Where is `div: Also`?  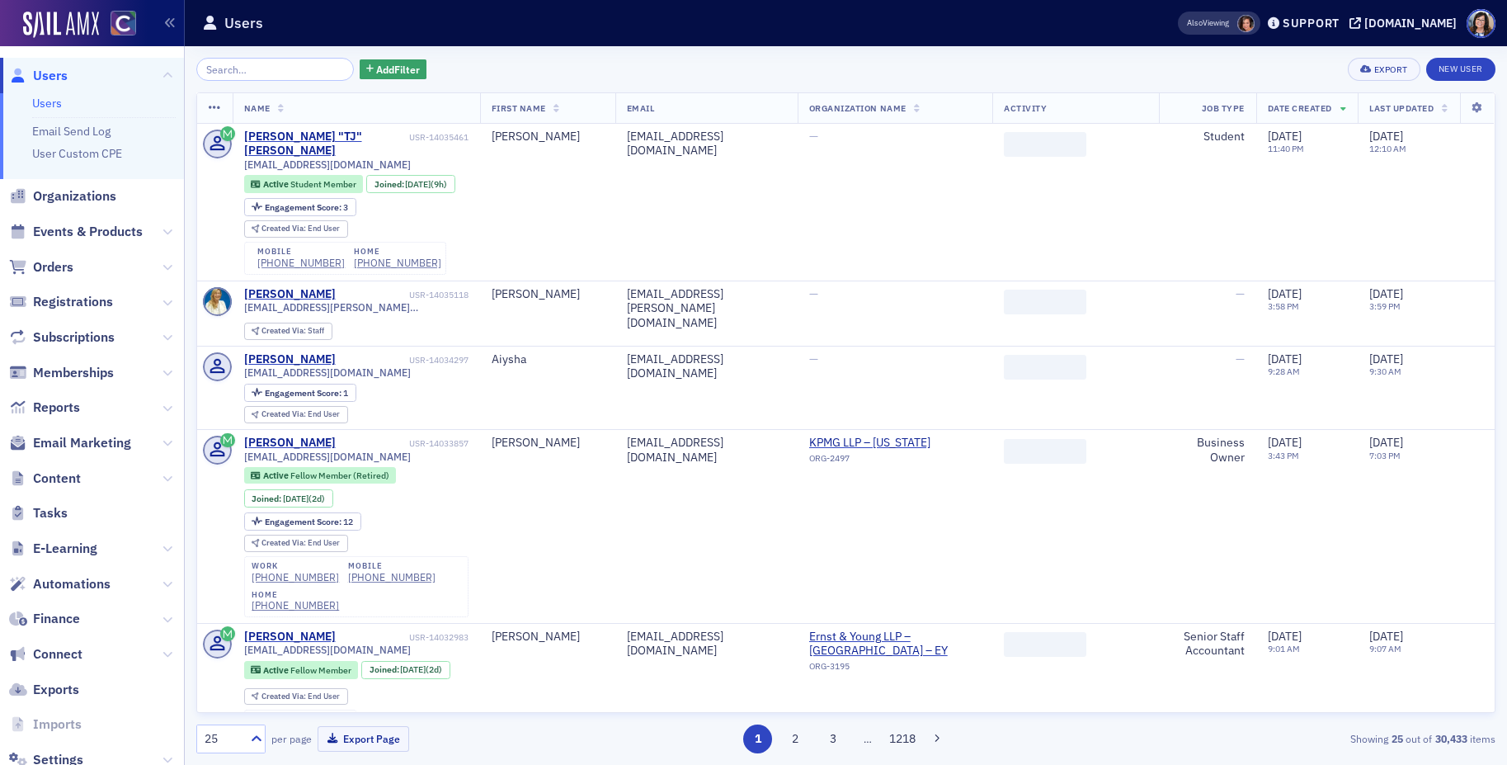 div: Also is located at coordinates (1194, 22).